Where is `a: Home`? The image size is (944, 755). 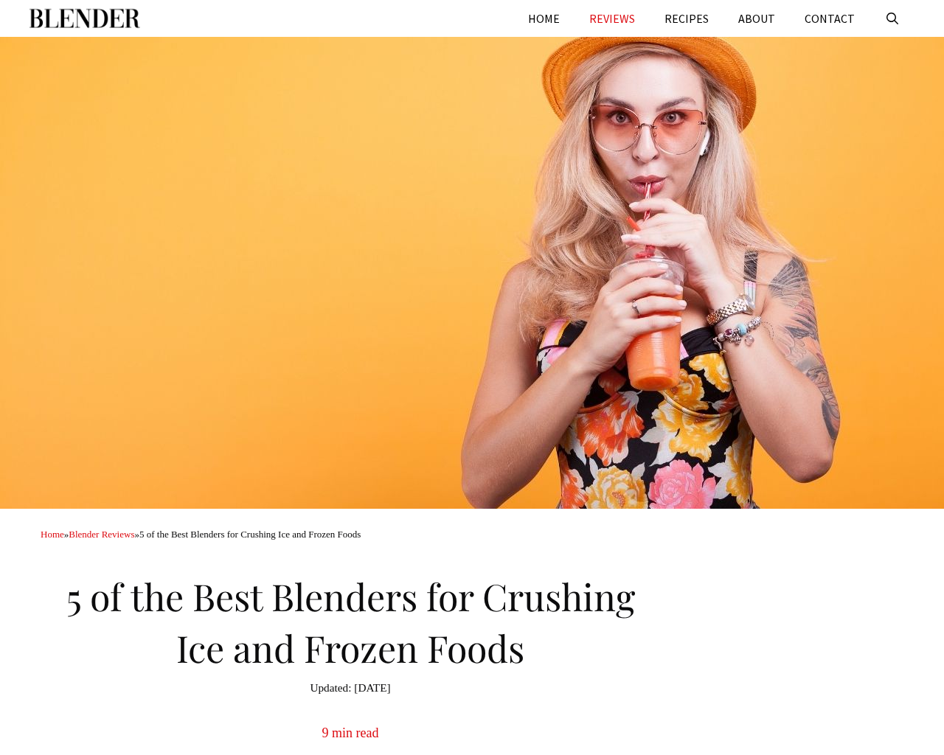 a: Home is located at coordinates (52, 534).